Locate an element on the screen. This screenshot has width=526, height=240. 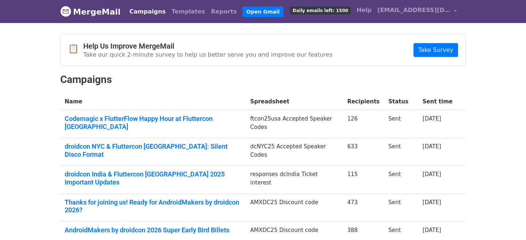
th: Sent time is located at coordinates (438, 102).